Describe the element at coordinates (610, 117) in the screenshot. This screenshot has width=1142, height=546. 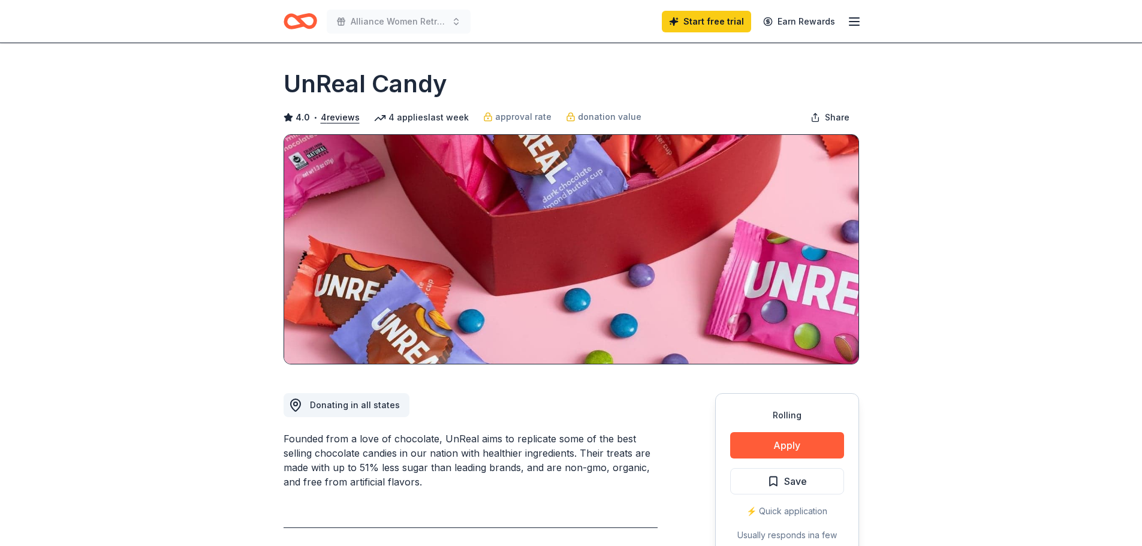
I see `span: donation value` at that location.